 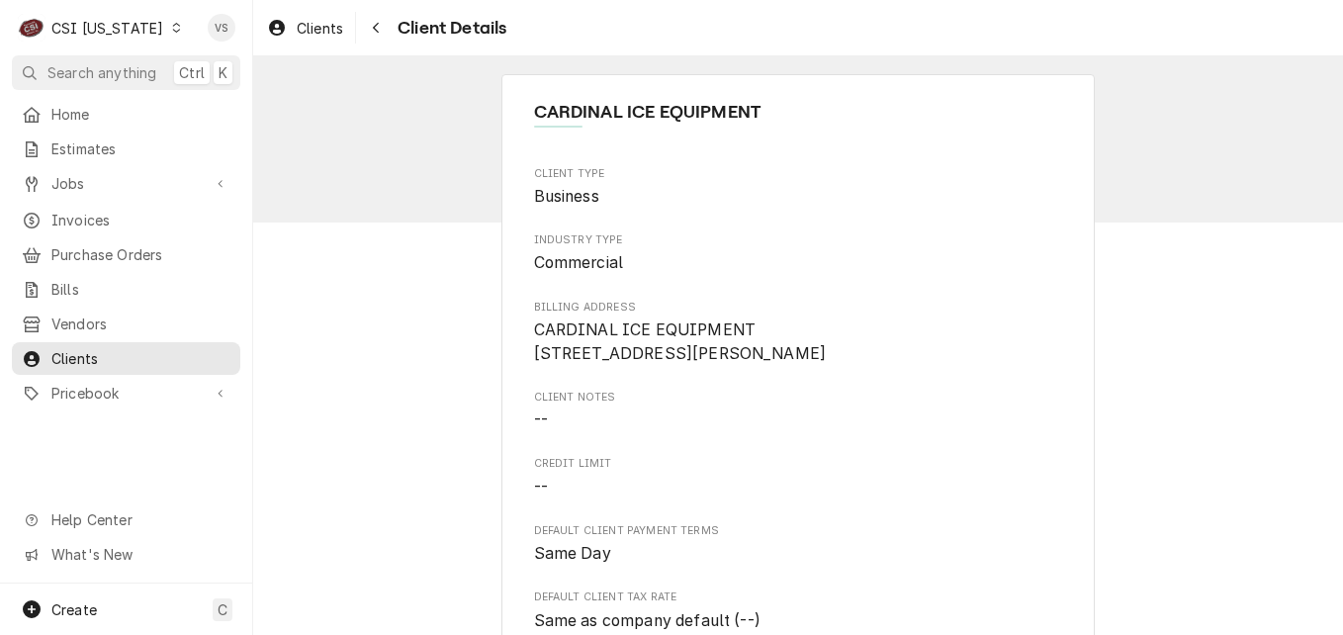 I want to click on a: Invoices, so click(x=126, y=219).